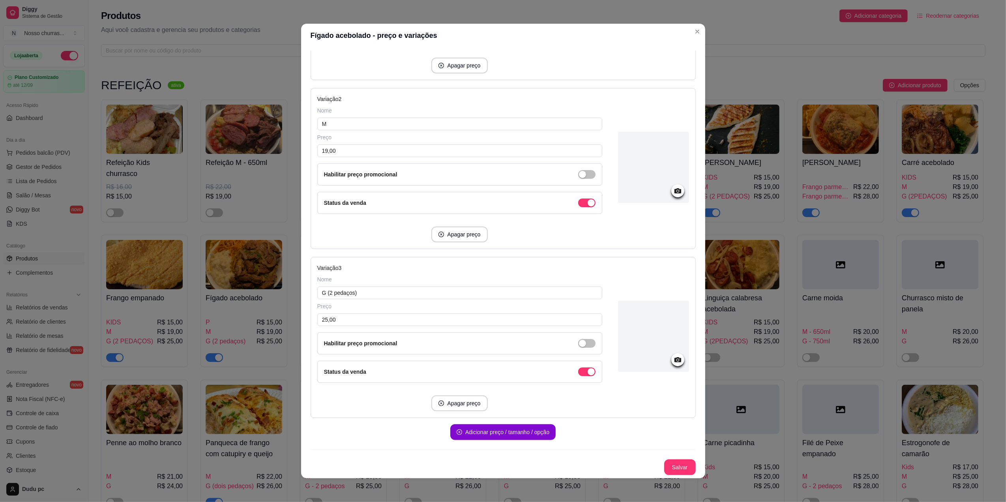 This screenshot has width=1006, height=502. What do you see at coordinates (459, 432) in the screenshot?
I see `span: plus-circle` at bounding box center [459, 432].